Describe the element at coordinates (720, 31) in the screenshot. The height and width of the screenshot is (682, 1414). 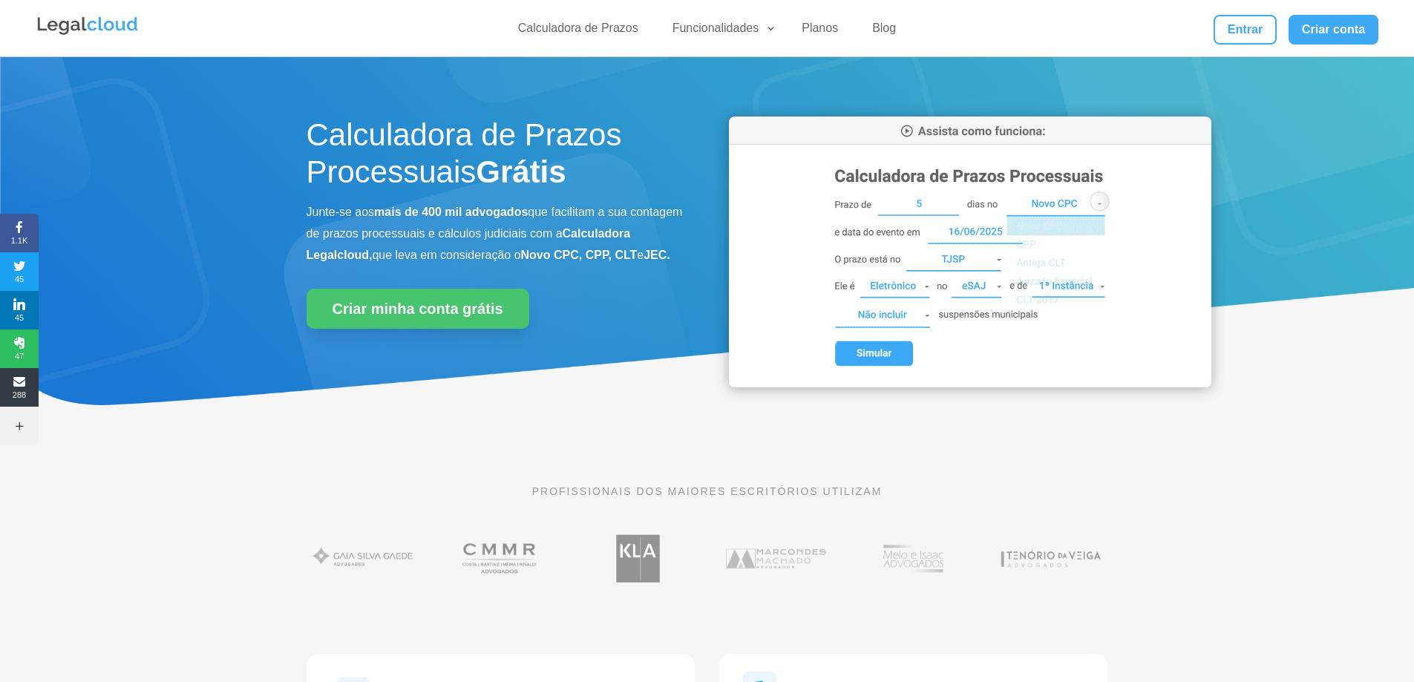
I see `a: Funcionalidades` at that location.